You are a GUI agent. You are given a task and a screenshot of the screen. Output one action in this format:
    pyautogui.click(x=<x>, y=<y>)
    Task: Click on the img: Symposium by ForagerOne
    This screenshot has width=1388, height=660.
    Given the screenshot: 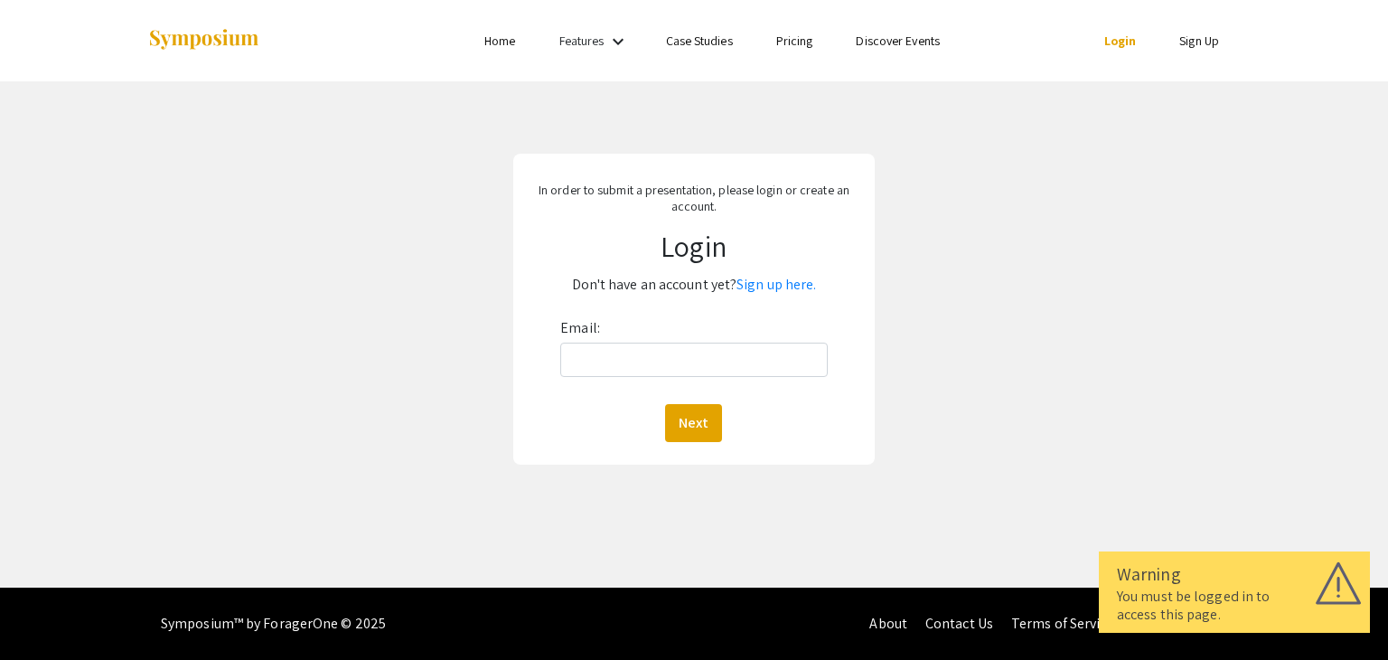 What is the action you would take?
    pyautogui.click(x=203, y=40)
    